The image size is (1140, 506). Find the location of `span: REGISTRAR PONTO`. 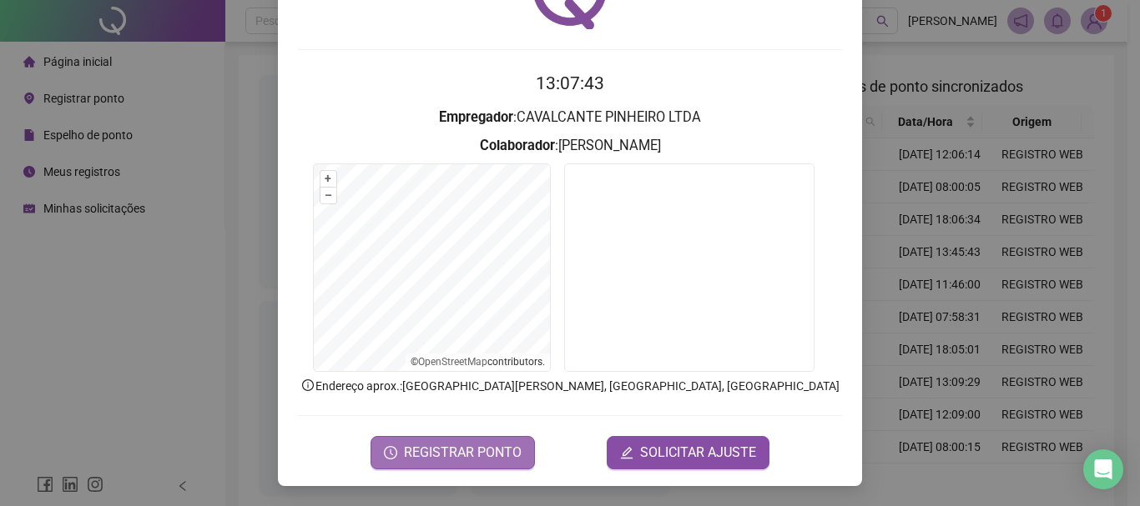

span: REGISTRAR PONTO is located at coordinates (462, 453).